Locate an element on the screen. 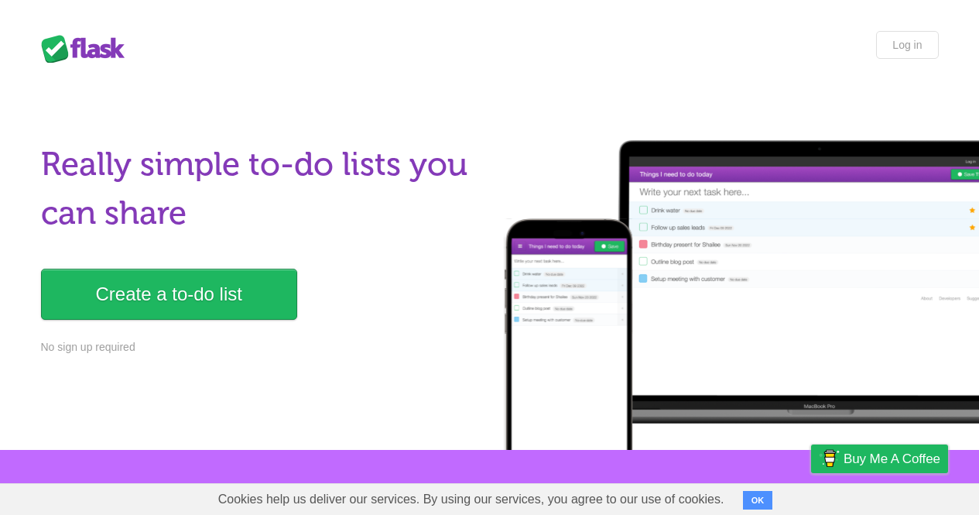 The width and height of the screenshot is (979, 515). img: Buy me a coffee is located at coordinates (829, 458).